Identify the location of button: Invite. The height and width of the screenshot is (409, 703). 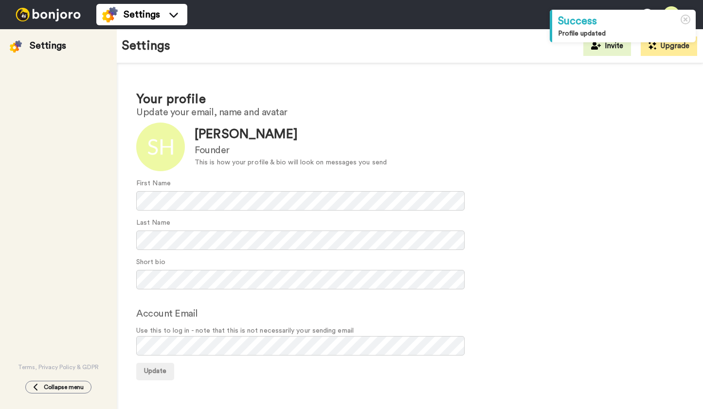
(607, 46).